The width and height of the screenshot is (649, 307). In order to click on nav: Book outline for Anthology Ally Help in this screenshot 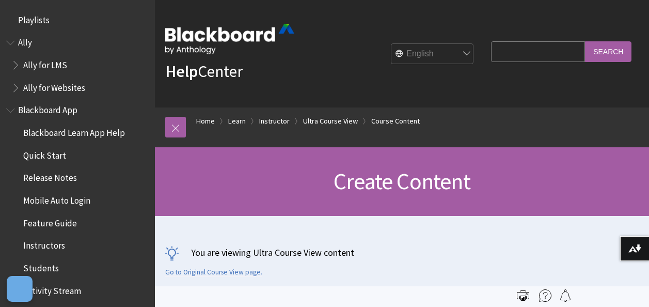, I will do `click(77, 65)`.